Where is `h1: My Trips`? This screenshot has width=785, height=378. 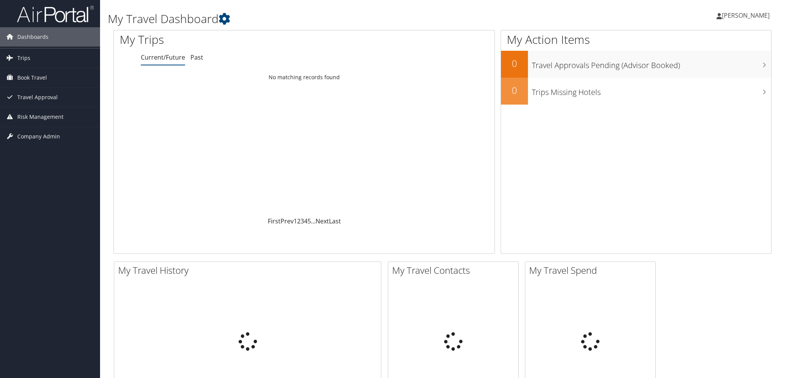 h1: My Trips is located at coordinates (225, 40).